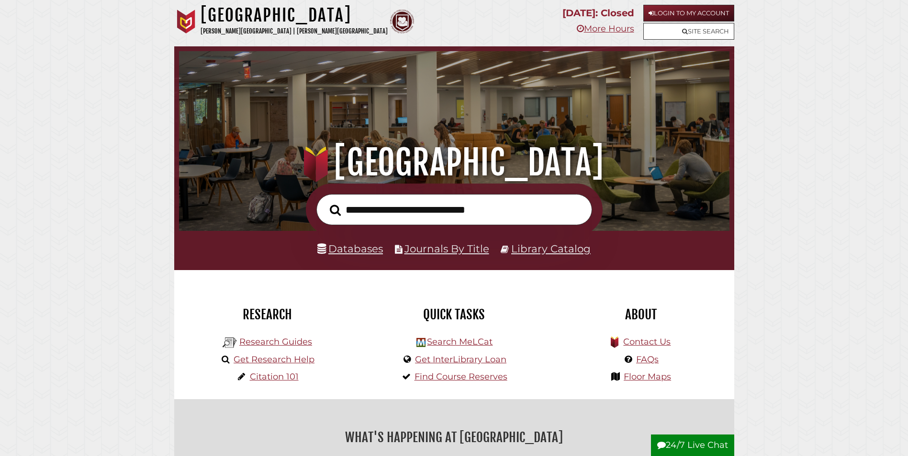 The height and width of the screenshot is (456, 908). I want to click on button: Search, so click(335, 210).